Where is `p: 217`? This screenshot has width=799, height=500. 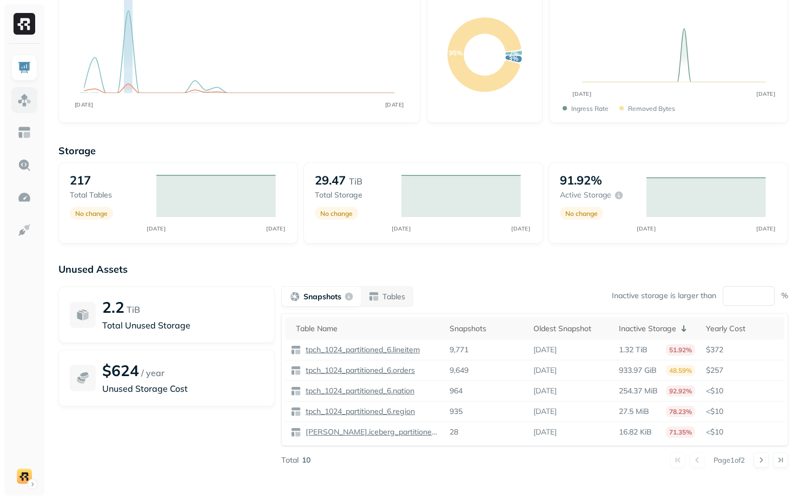
p: 217 is located at coordinates (80, 180).